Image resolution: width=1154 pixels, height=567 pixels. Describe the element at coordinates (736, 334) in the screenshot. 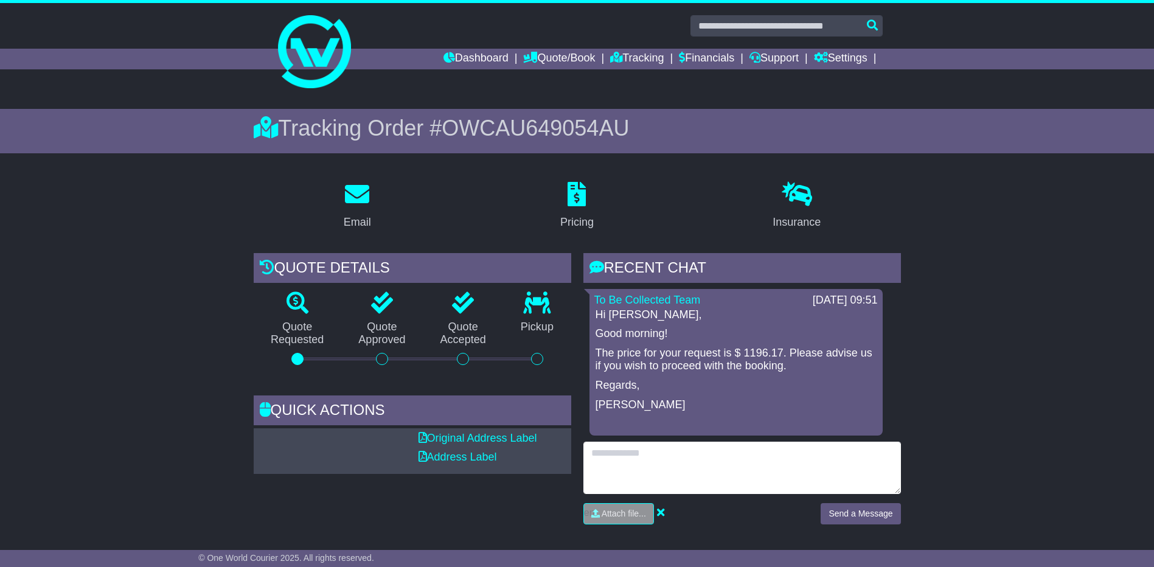

I see `p: Good morning!` at that location.